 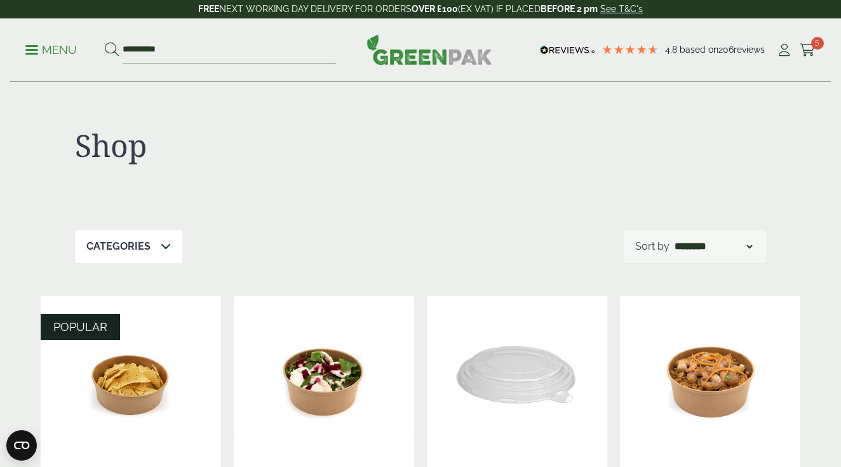 I want to click on a: See T&C's, so click(x=621, y=9).